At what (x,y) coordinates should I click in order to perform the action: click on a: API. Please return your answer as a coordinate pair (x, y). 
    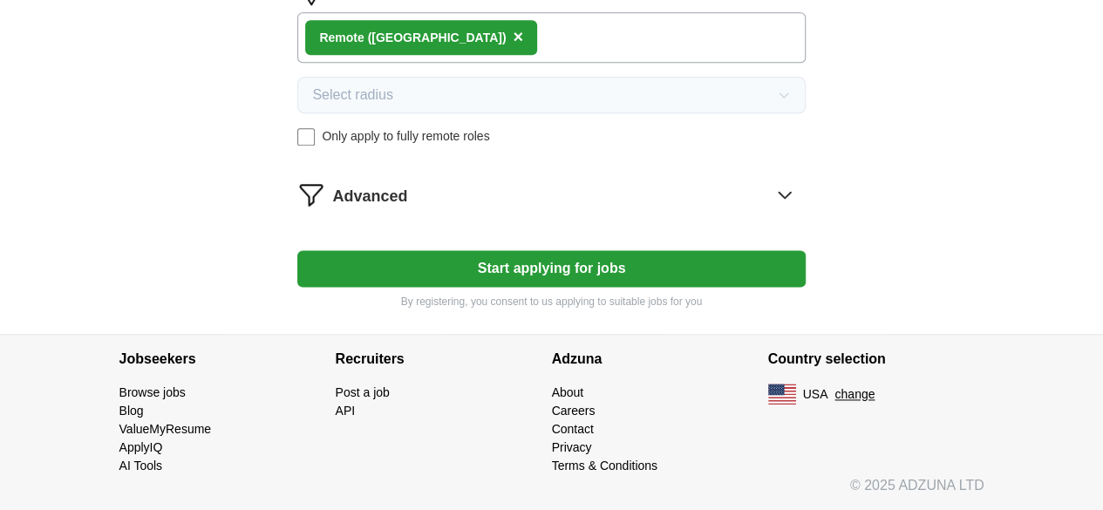
    Looking at the image, I should click on (345, 411).